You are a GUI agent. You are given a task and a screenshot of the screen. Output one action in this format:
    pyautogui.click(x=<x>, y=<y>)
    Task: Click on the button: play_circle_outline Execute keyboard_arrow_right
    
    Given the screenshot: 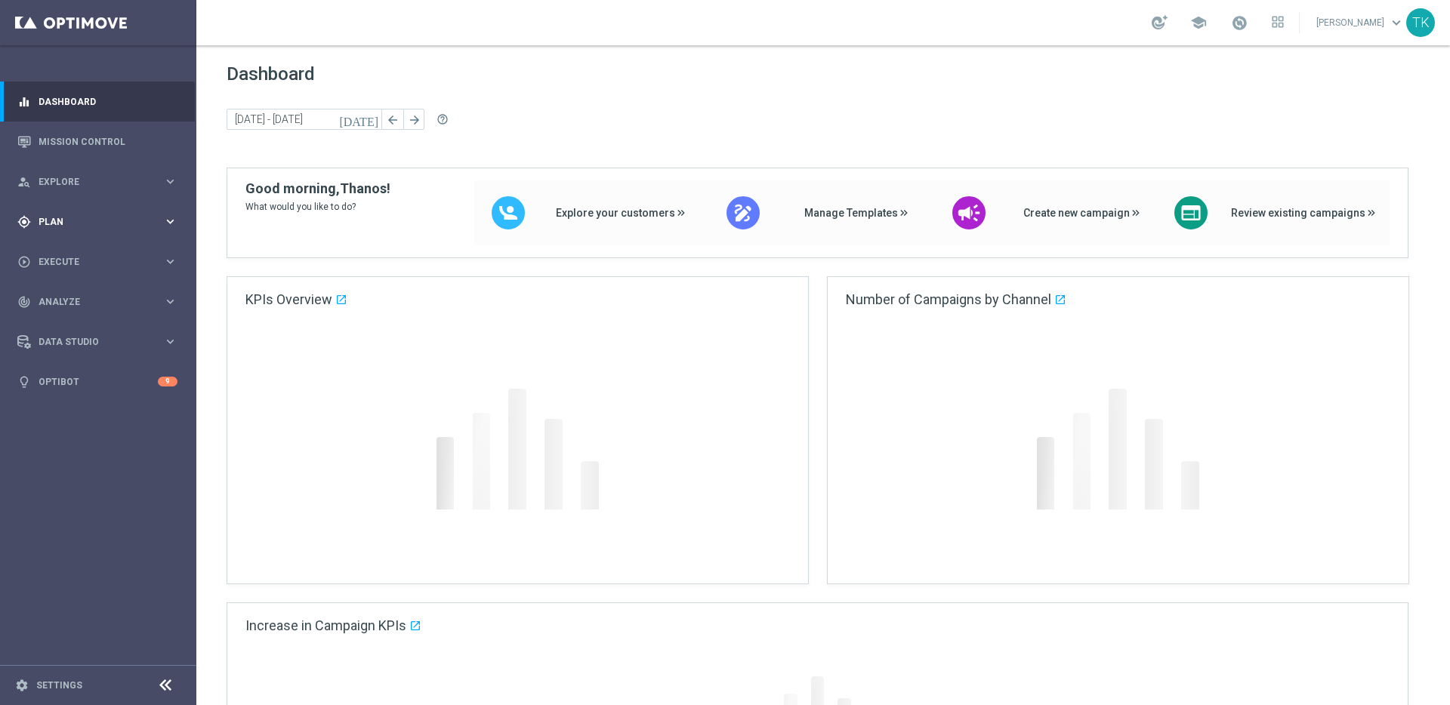 What is the action you would take?
    pyautogui.click(x=97, y=262)
    